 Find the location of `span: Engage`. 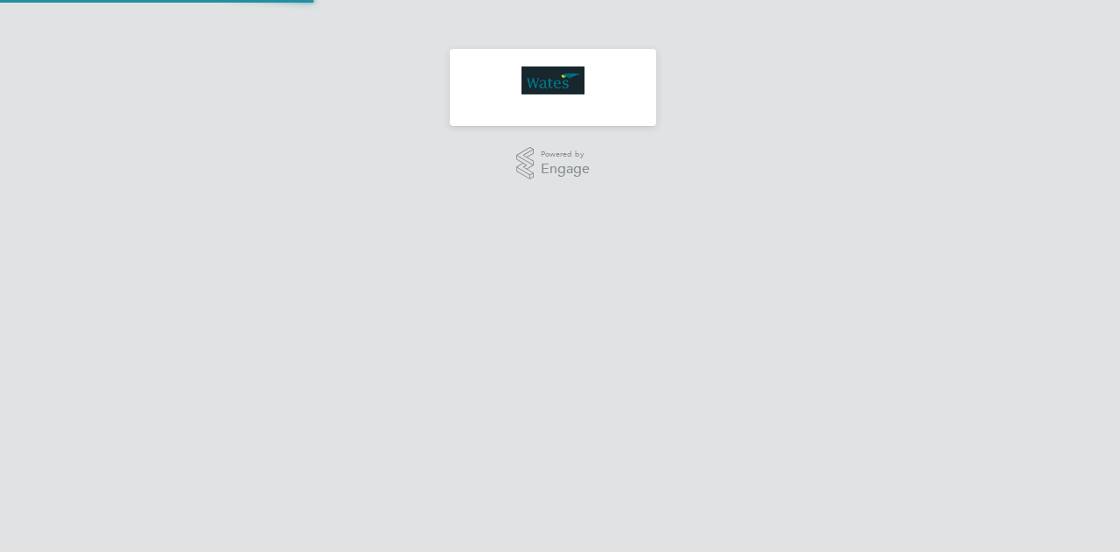

span: Engage is located at coordinates (565, 169).